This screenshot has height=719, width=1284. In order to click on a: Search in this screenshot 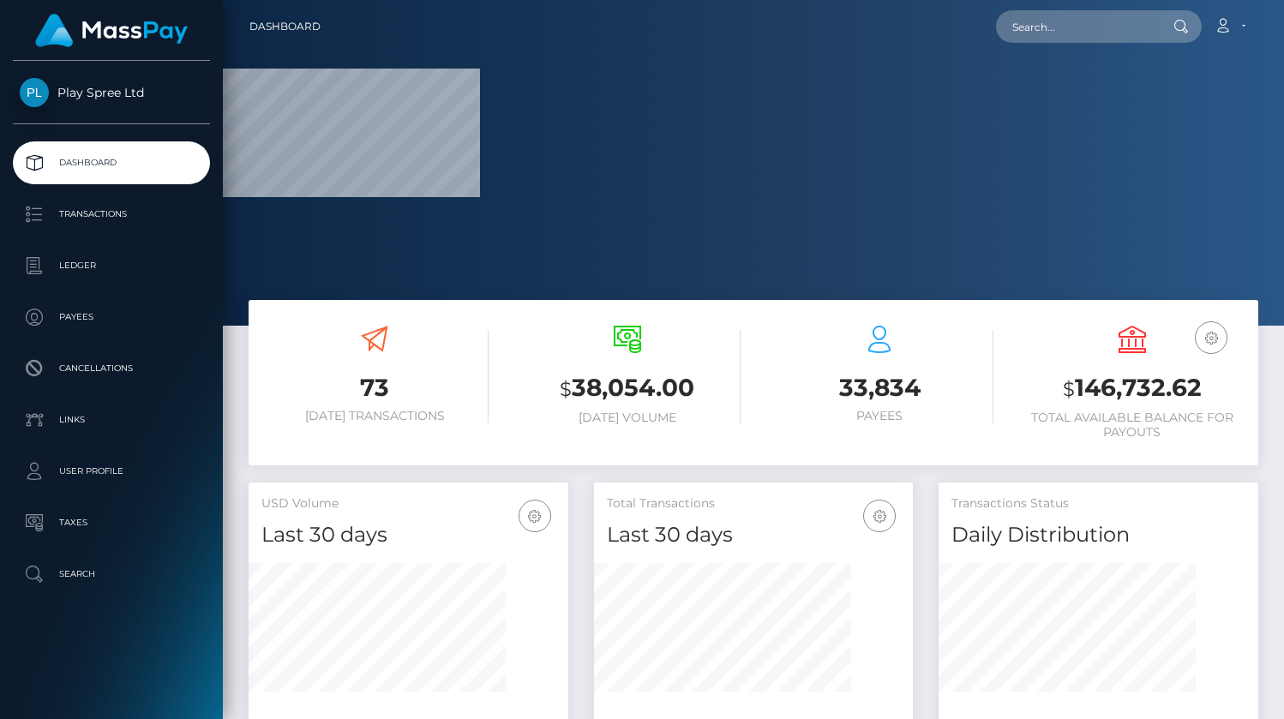, I will do `click(111, 574)`.